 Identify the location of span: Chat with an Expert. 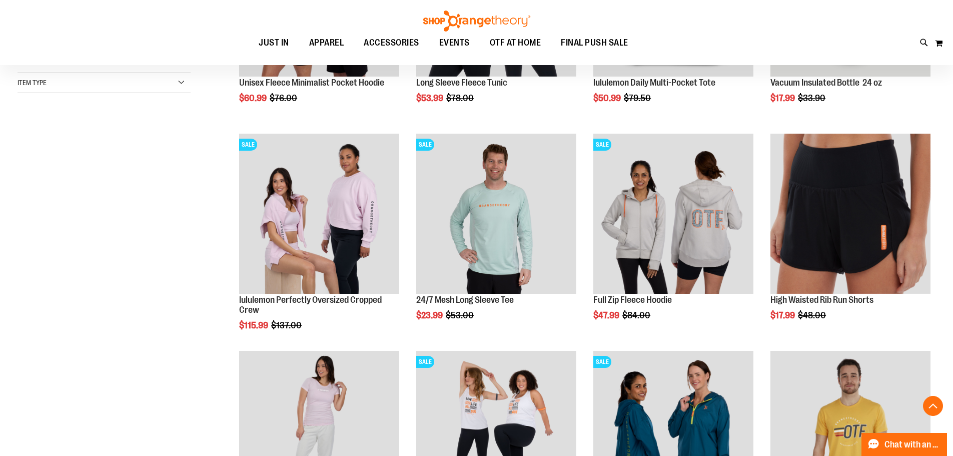
(912, 444).